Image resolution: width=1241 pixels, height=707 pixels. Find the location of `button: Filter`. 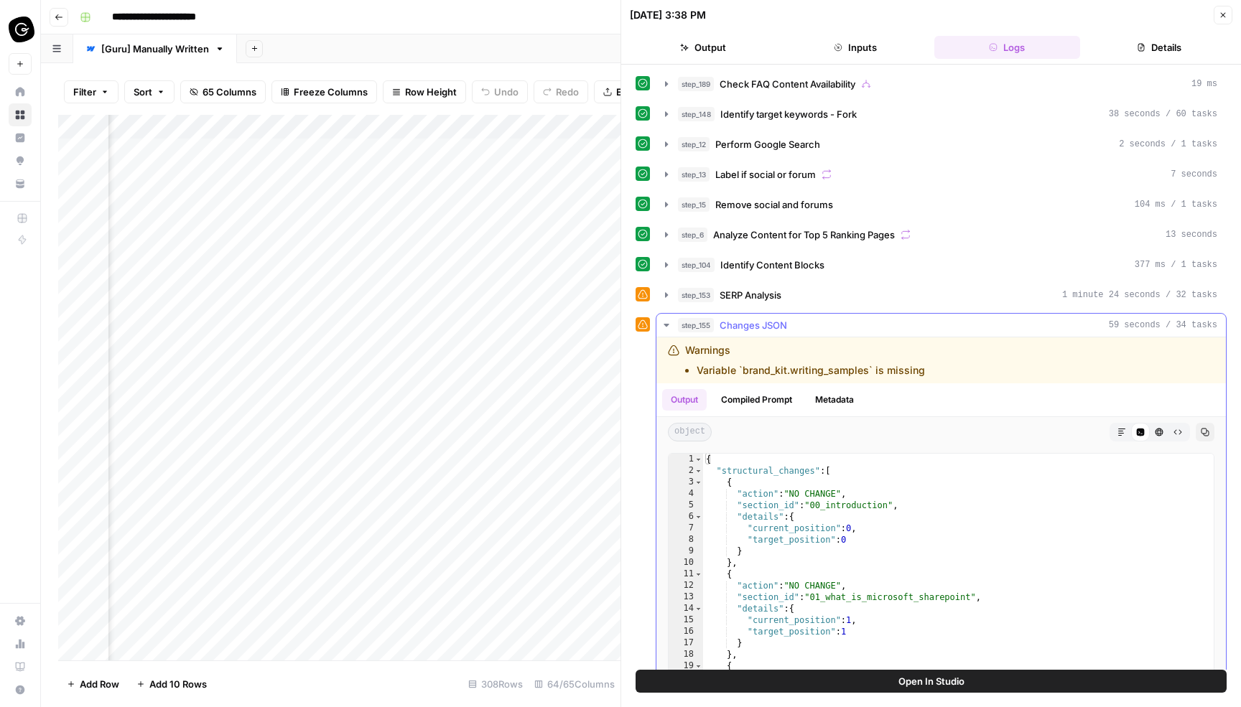

button: Filter is located at coordinates (91, 92).